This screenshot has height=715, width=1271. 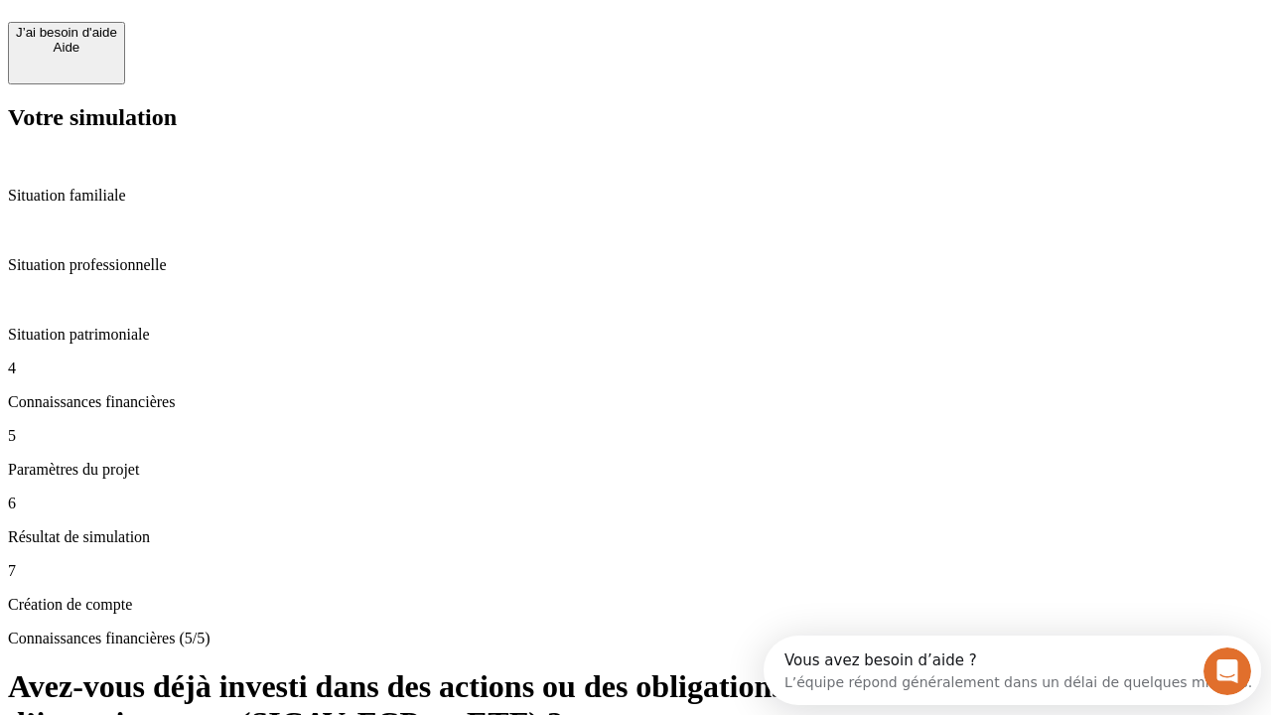 I want to click on p: 6, so click(x=635, y=503).